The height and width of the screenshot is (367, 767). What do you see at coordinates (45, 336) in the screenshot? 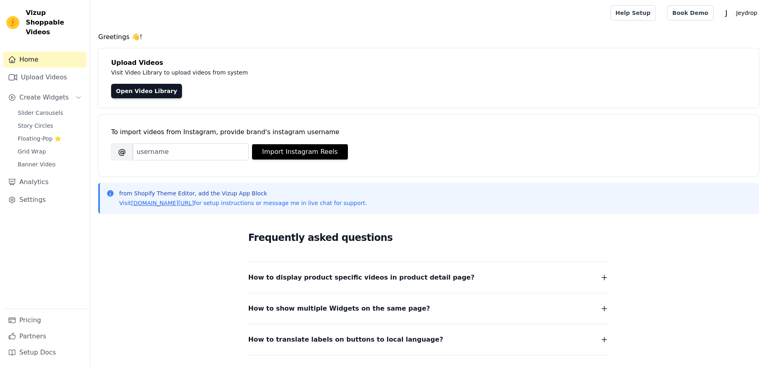
I see `a: Partners` at bounding box center [45, 336].